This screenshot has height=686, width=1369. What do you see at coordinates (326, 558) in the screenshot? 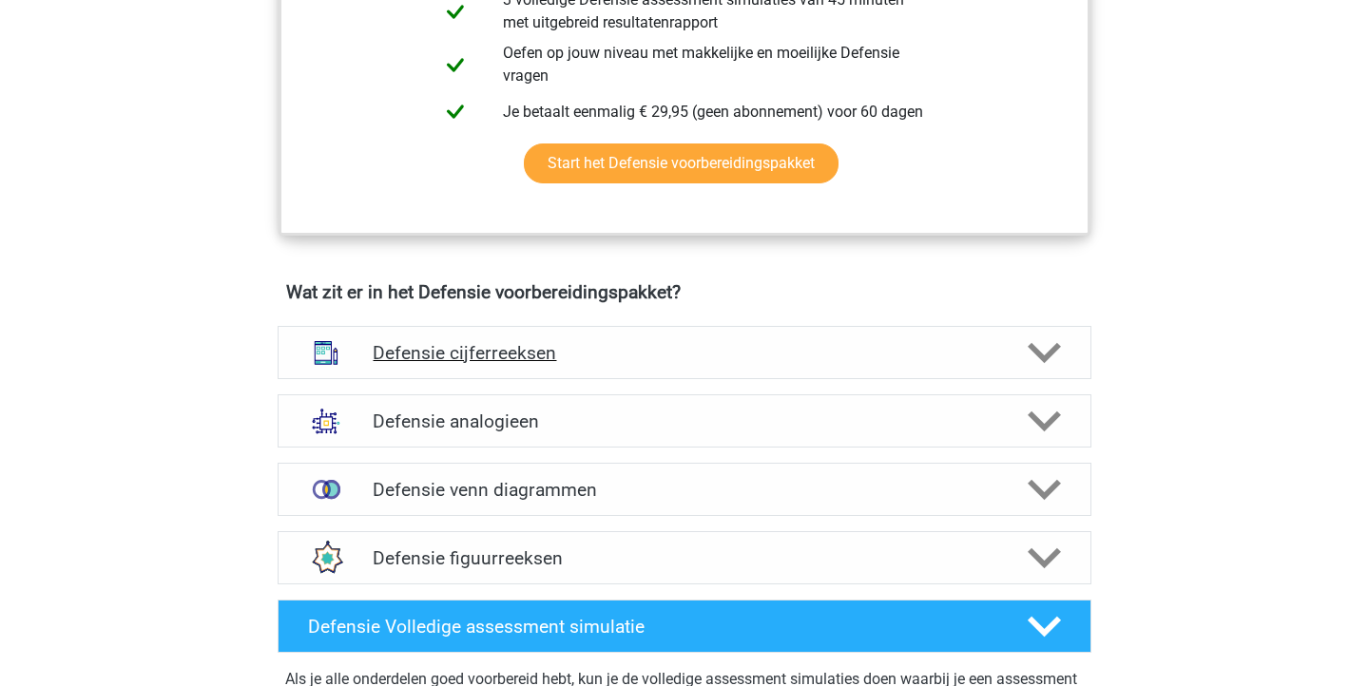
I see `img: figuurreeksen` at bounding box center [326, 558].